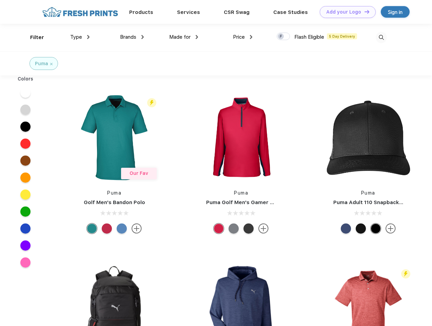 This screenshot has width=432, height=326. I want to click on img: fo%20logo%202.webp, so click(80, 12).